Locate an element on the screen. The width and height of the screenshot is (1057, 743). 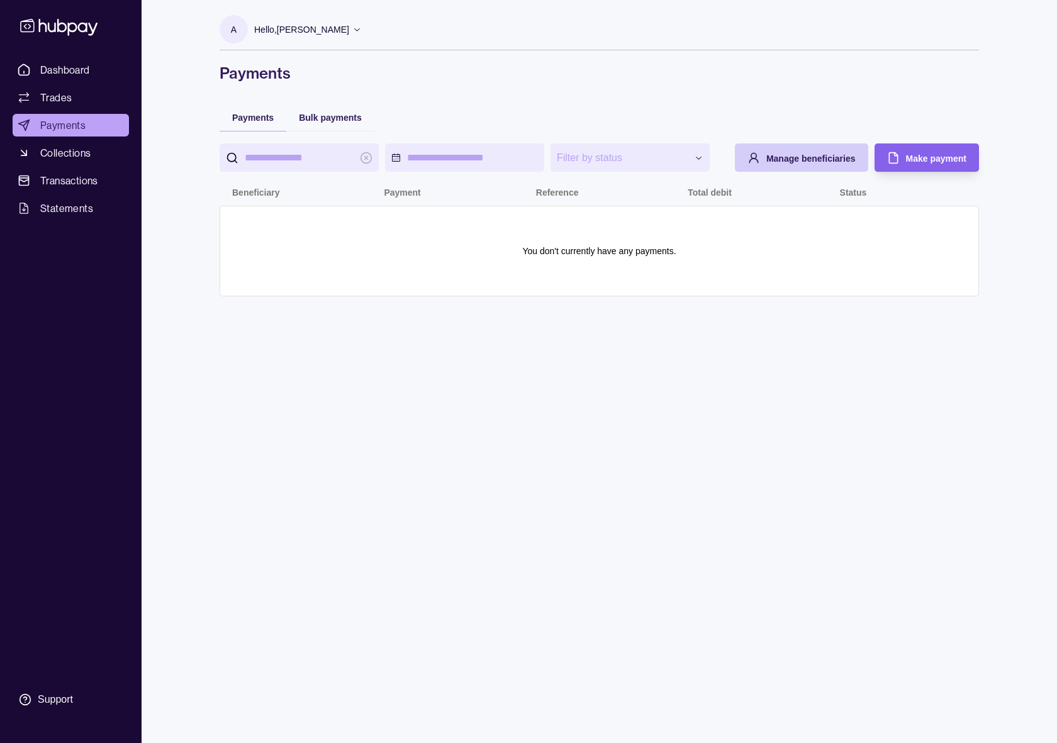
span: Make payment is located at coordinates (936, 159).